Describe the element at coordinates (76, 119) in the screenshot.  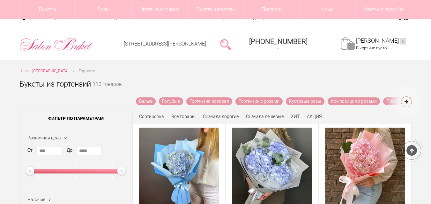
I see `span: Фильтр по параметрам` at that location.